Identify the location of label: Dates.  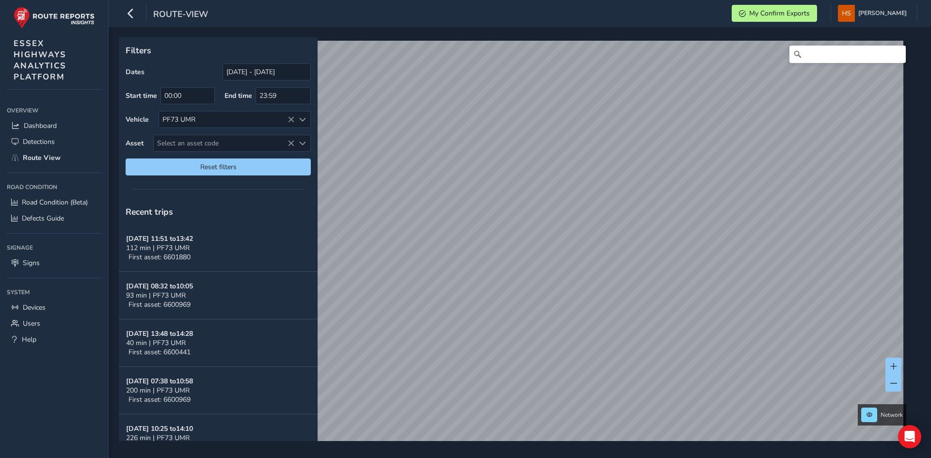
(135, 72).